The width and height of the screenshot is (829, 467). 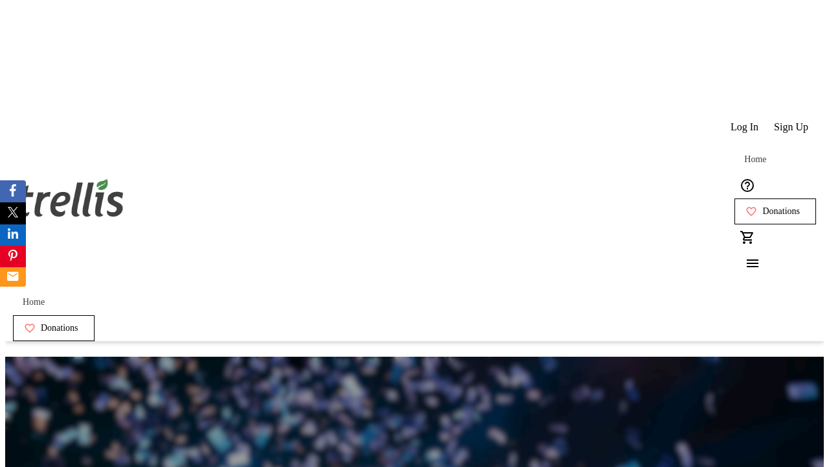 What do you see at coordinates (791, 127) in the screenshot?
I see `span: Sign Up` at bounding box center [791, 127].